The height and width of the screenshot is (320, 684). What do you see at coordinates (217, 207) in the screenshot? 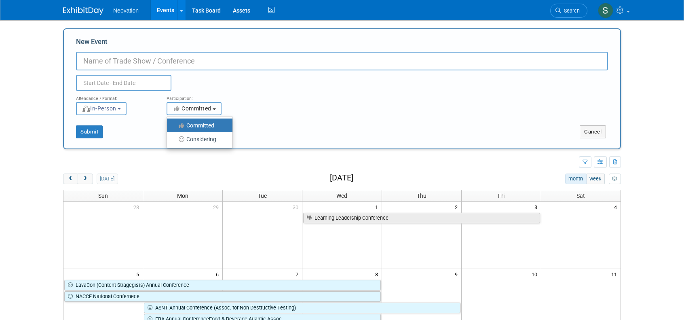
I see `span: 29` at bounding box center [217, 207].